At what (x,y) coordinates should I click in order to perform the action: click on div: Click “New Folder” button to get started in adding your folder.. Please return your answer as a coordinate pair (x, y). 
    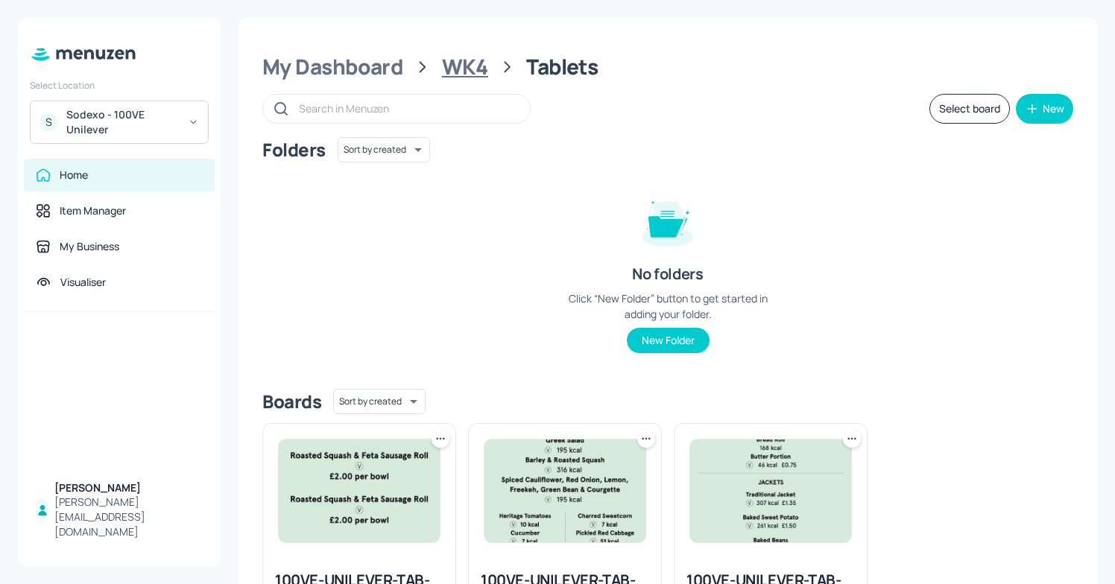
    Looking at the image, I should click on (668, 306).